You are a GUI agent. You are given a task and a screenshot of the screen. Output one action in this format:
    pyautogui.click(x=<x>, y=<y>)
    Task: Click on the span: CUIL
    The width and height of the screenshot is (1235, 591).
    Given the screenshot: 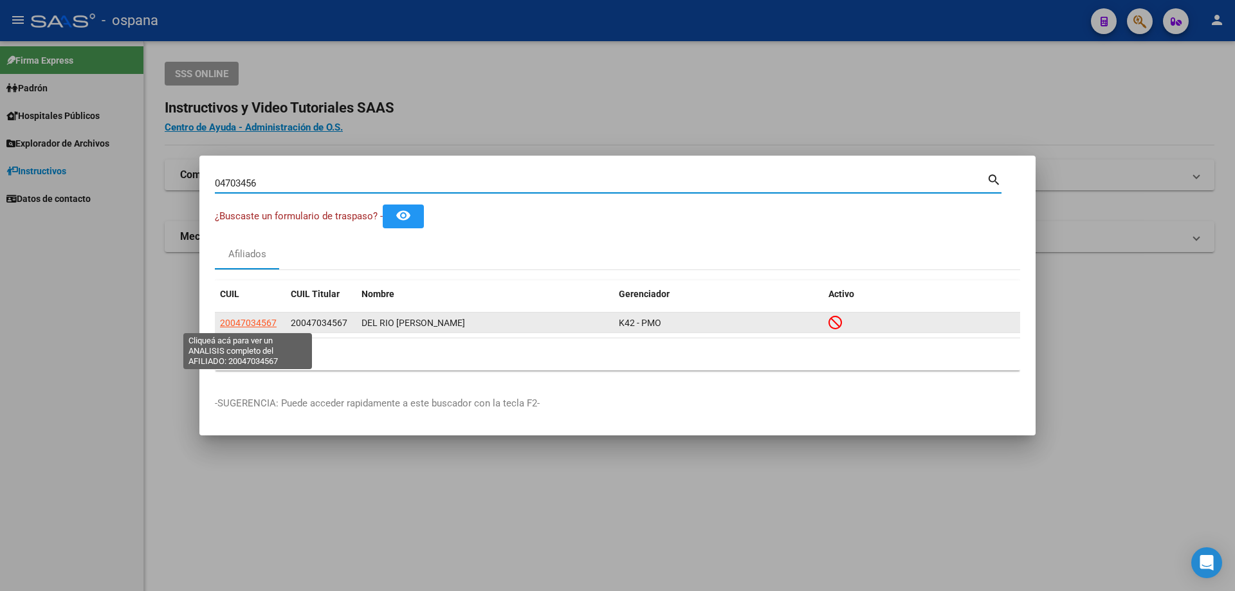 What is the action you would take?
    pyautogui.click(x=230, y=294)
    